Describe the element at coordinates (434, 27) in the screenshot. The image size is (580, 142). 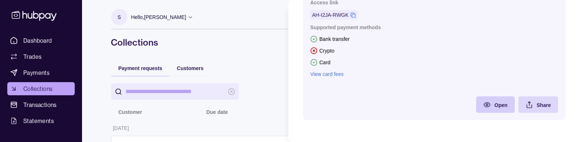
I see `p: Supported payment methods` at that location.